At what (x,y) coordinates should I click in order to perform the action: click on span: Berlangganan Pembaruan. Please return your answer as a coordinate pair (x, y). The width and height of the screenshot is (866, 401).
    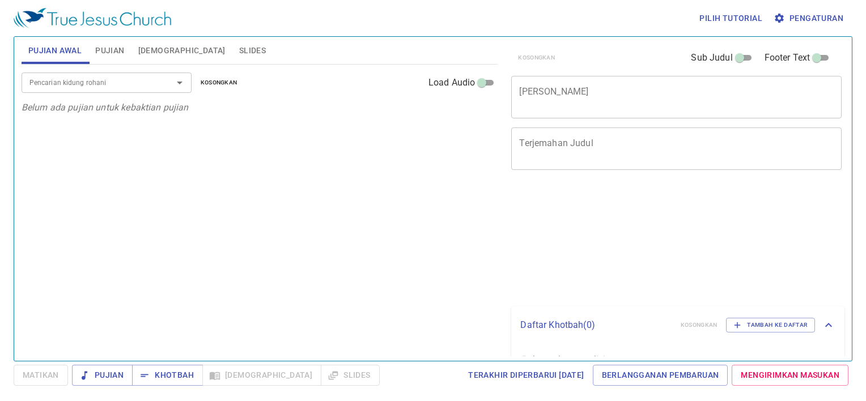
    Looking at the image, I should click on (660, 375).